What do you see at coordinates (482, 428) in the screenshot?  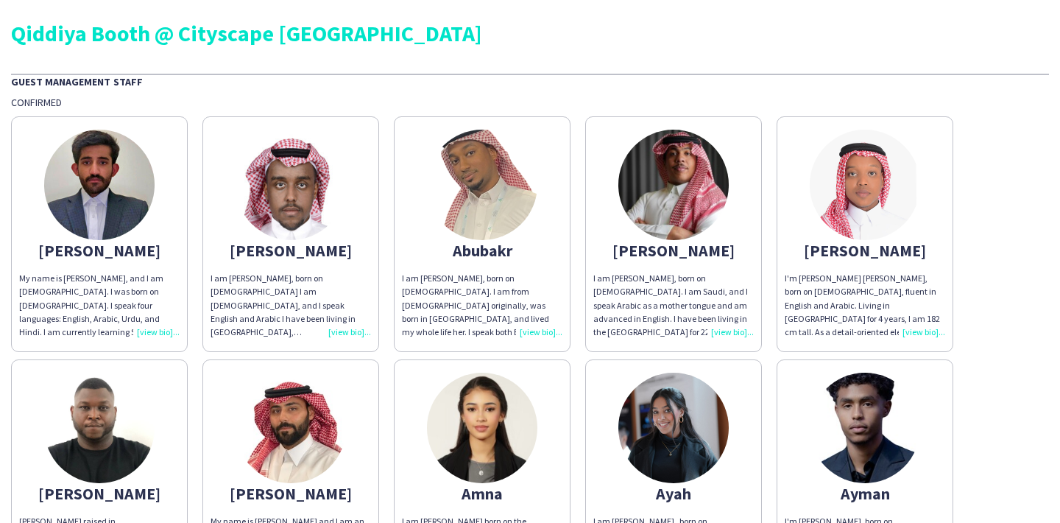 I see `img: thumb-68cb52027a68a.jpeg` at bounding box center [482, 428].